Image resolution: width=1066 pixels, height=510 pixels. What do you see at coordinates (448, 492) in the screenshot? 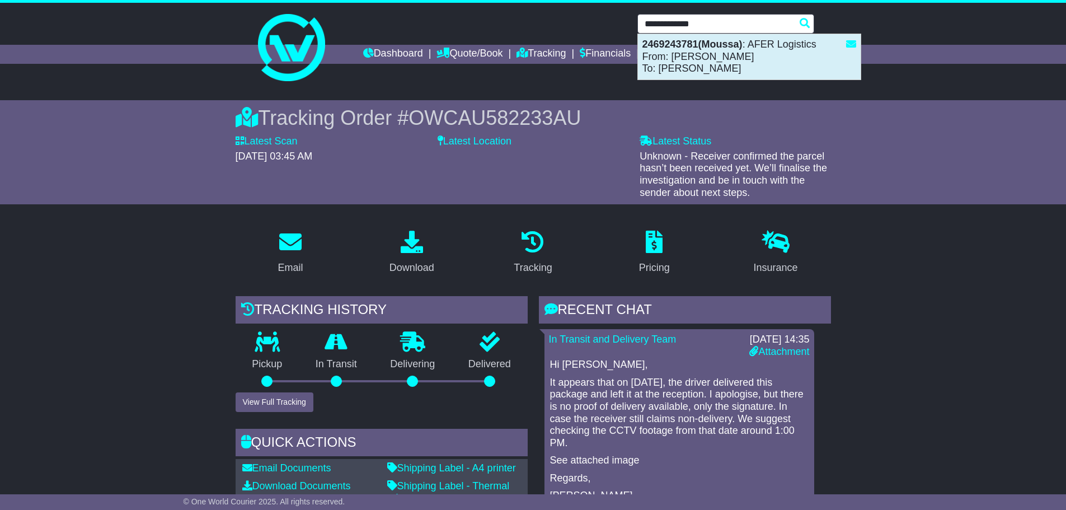
I see `a: Shipping Label - Thermal printer` at bounding box center [448, 492].